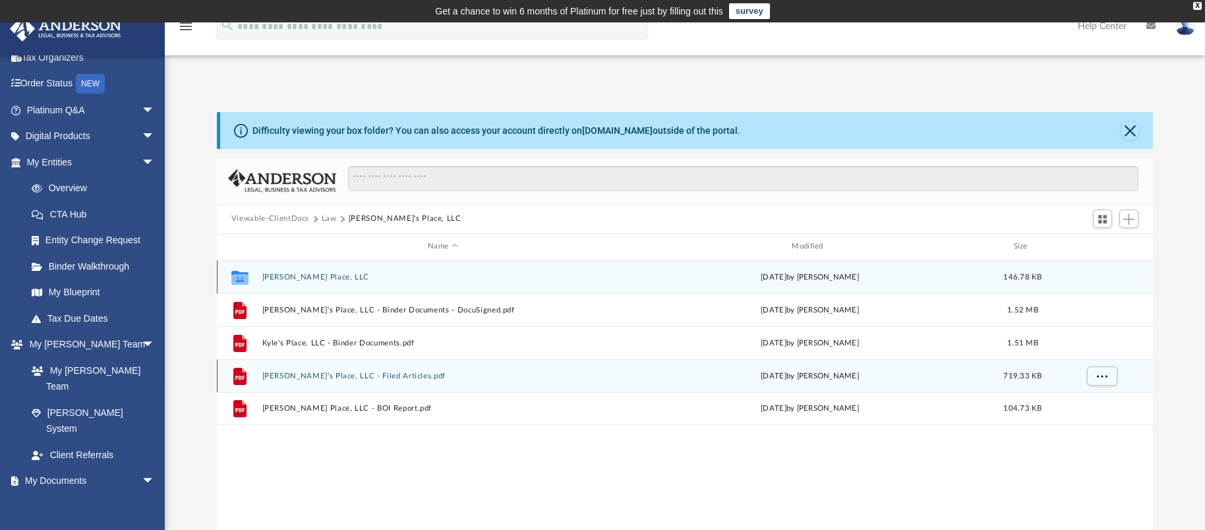  What do you see at coordinates (90, 84) in the screenshot?
I see `div: NEW` at bounding box center [90, 84].